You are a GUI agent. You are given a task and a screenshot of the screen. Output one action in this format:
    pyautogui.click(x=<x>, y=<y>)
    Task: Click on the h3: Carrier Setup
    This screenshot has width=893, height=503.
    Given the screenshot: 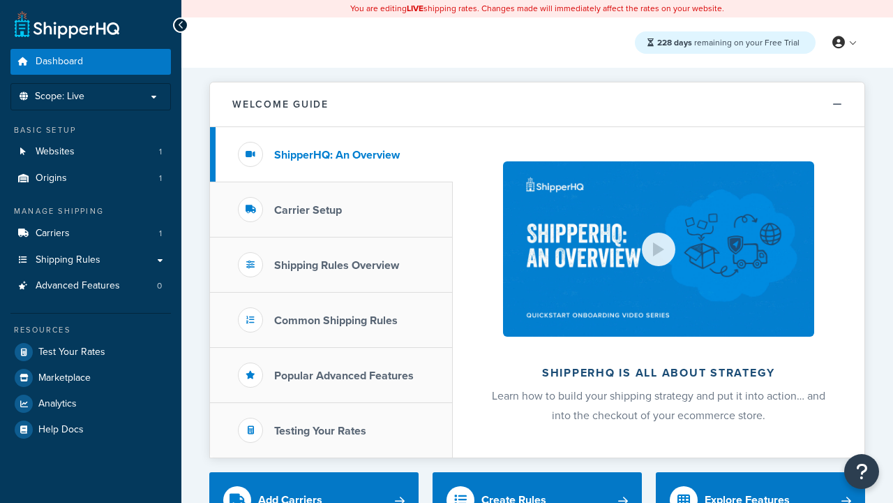 What is the action you would take?
    pyautogui.click(x=308, y=210)
    